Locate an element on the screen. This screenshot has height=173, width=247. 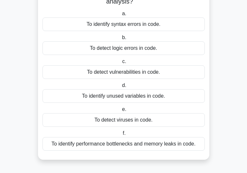
div: To detect vulnerabilities in code. is located at coordinates (124, 72).